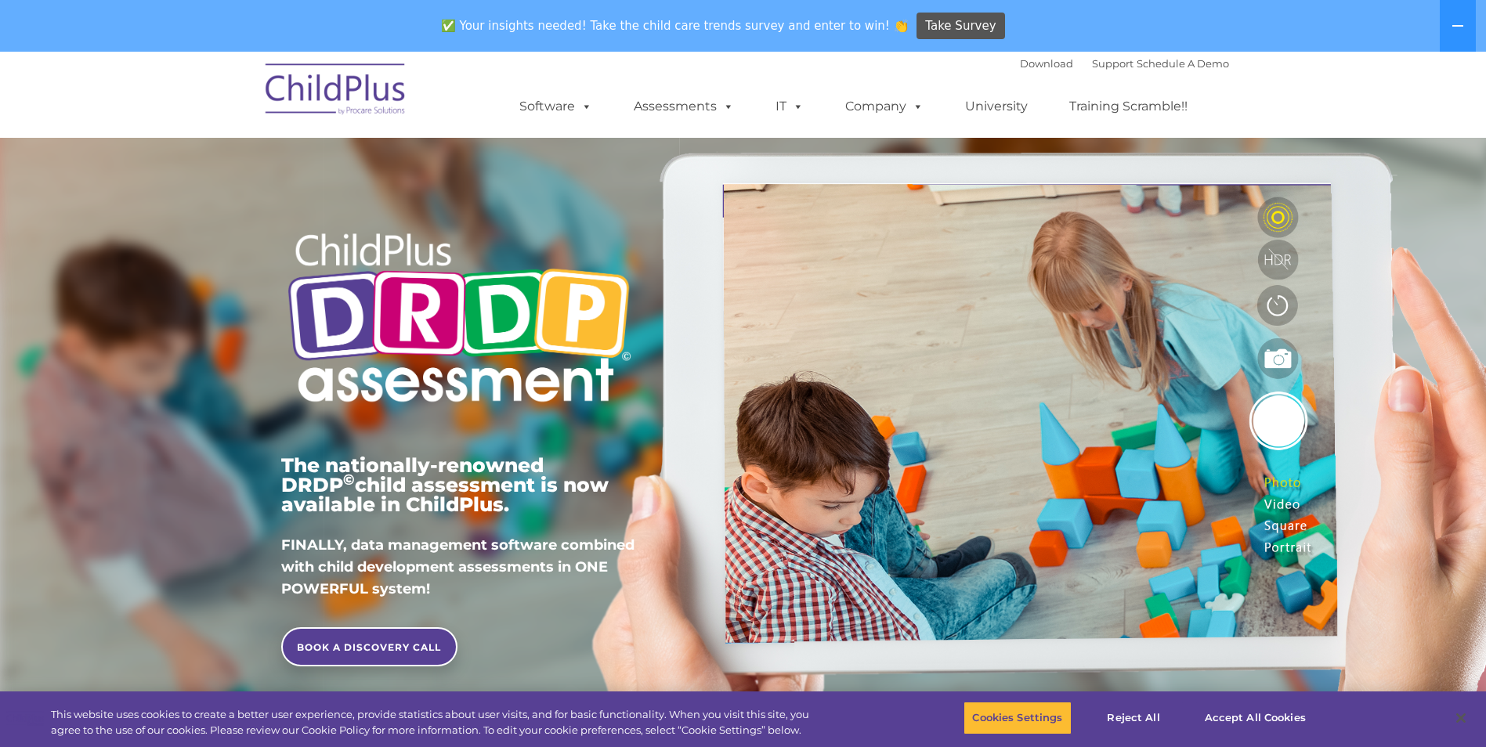 This screenshot has width=1486, height=747. I want to click on button: Close, so click(1461, 718).